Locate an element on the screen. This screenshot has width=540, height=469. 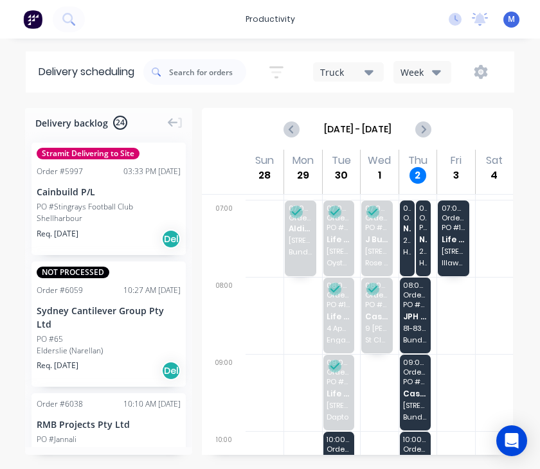
img: Factory is located at coordinates (33, 19).